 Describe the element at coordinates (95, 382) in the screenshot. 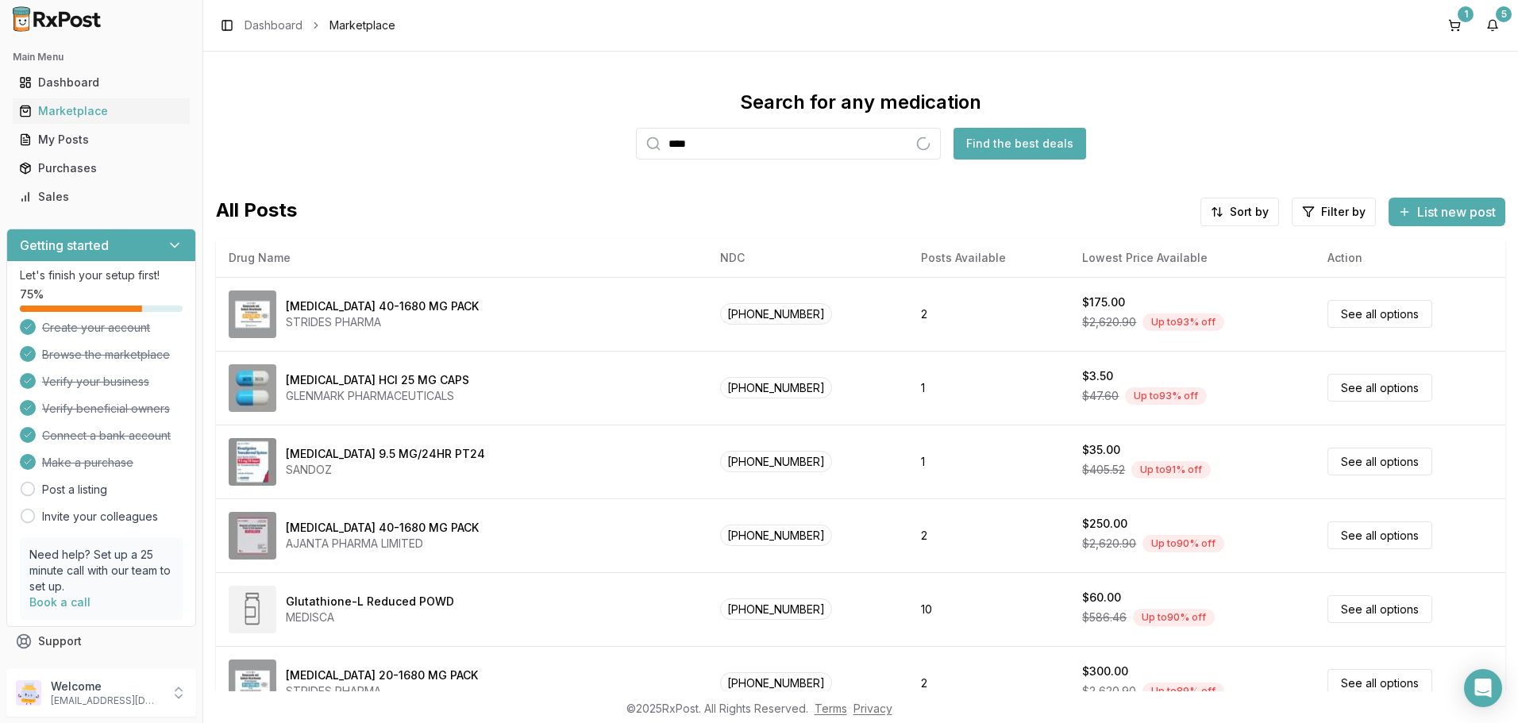

I see `span: Verify your business` at that location.